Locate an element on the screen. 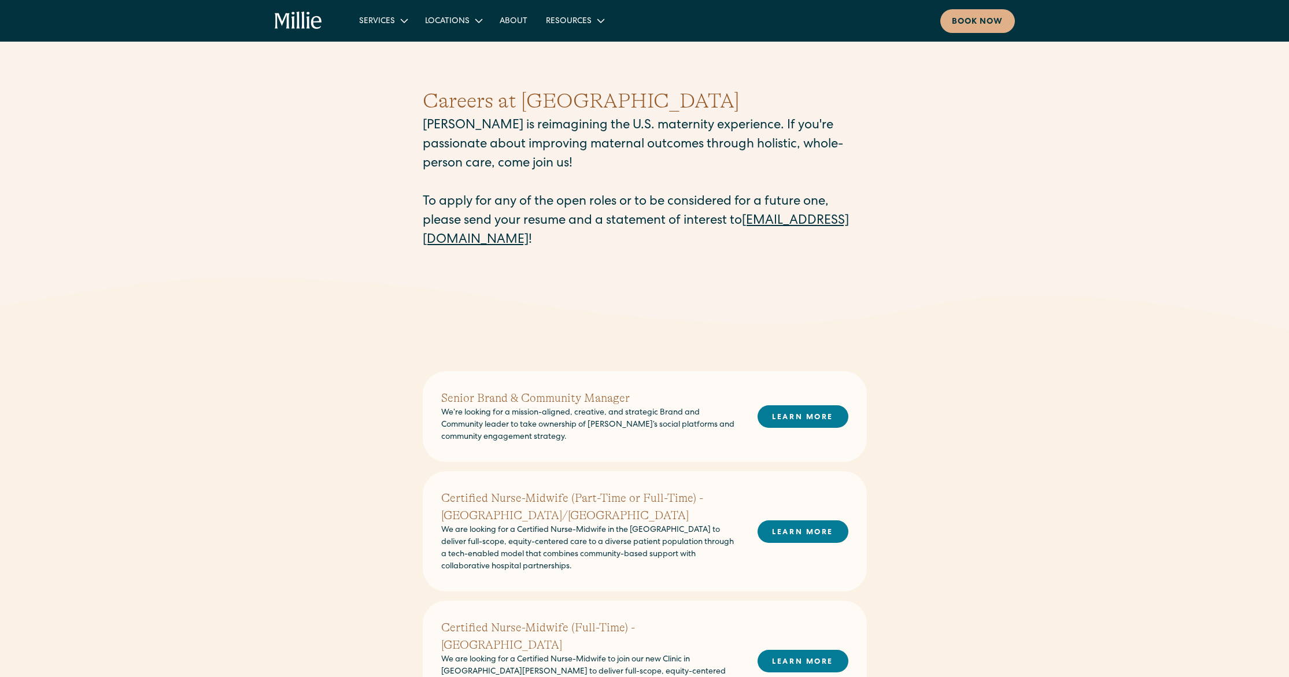 This screenshot has height=677, width=1289. div: Book now is located at coordinates (978, 22).